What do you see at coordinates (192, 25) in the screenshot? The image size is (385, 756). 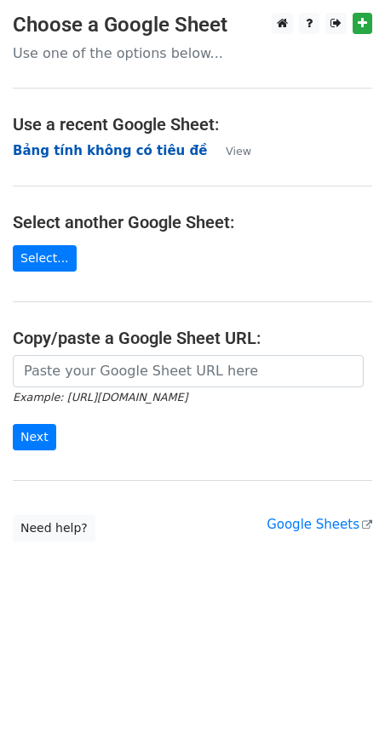 I see `h3: Choose a Google Sheet` at bounding box center [192, 25].